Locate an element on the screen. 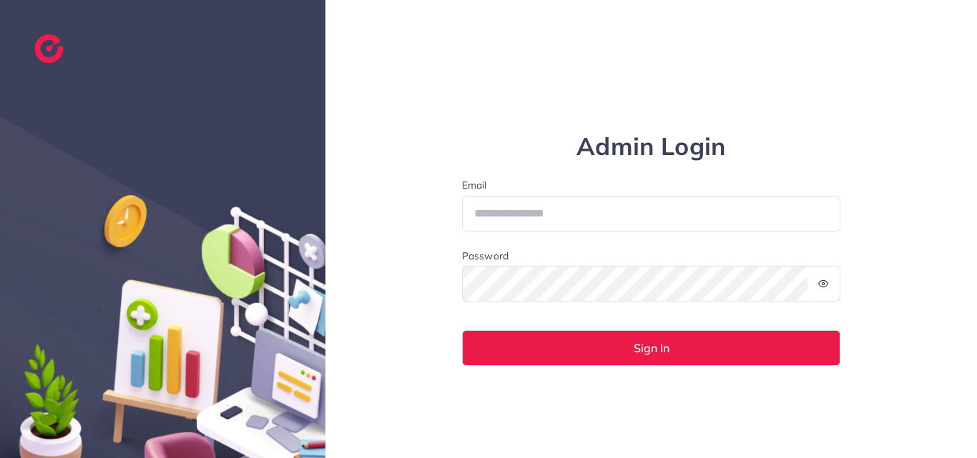  button: Sign In is located at coordinates (652, 348).